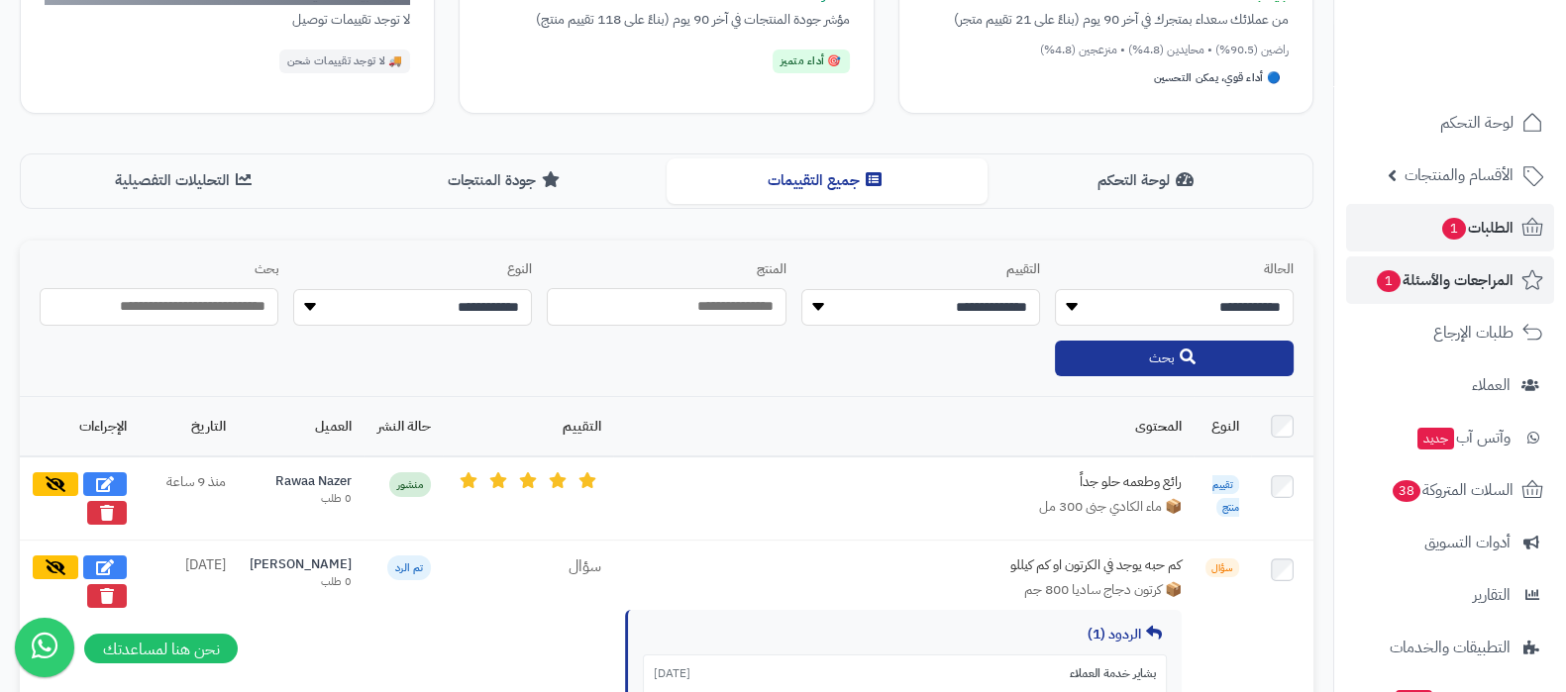  What do you see at coordinates (665, 19) in the screenshot?
I see `div: مؤشر جودة المنتجات في آخر 90 يوم (بناءً على 118 تقييم منتج)` at bounding box center [665, 19].